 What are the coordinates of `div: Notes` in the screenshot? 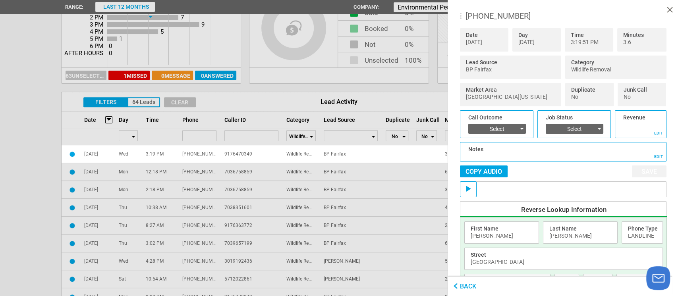 It's located at (566, 149).